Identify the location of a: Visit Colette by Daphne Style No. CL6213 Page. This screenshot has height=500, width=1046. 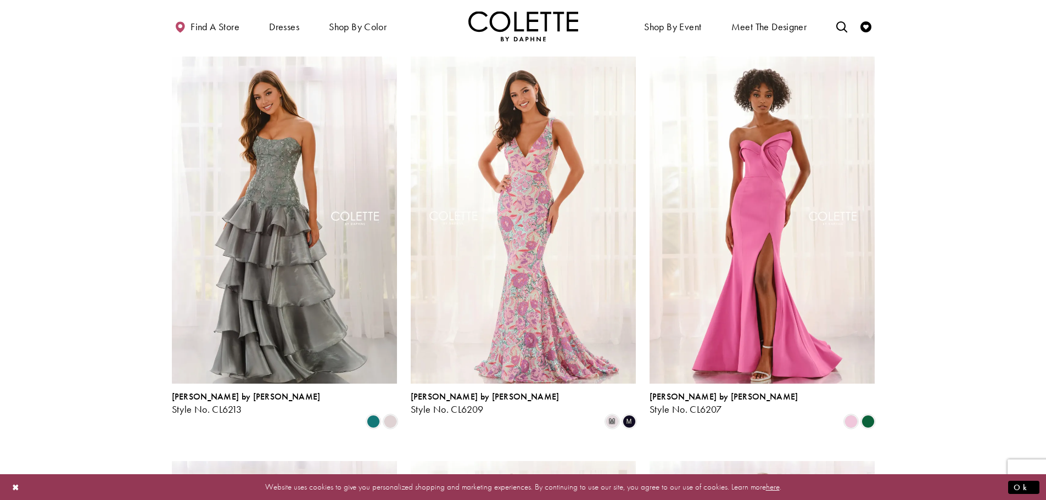
(284, 220).